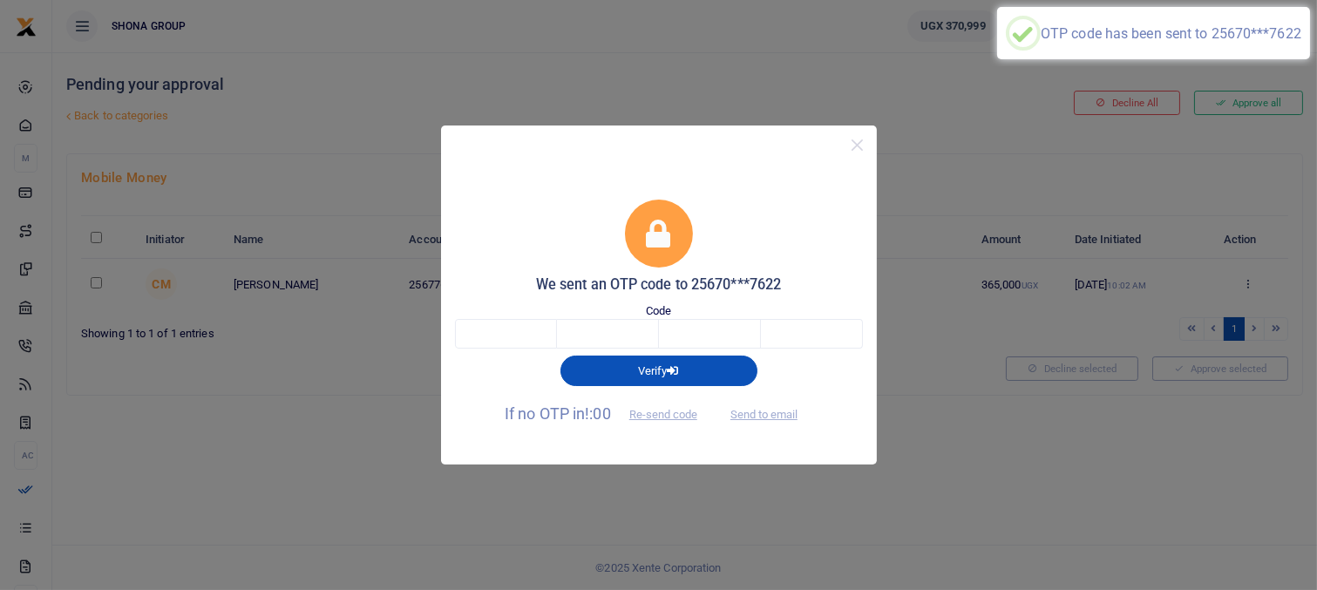 This screenshot has height=590, width=1317. What do you see at coordinates (659, 370) in the screenshot?
I see `button: Verify` at bounding box center [659, 370].